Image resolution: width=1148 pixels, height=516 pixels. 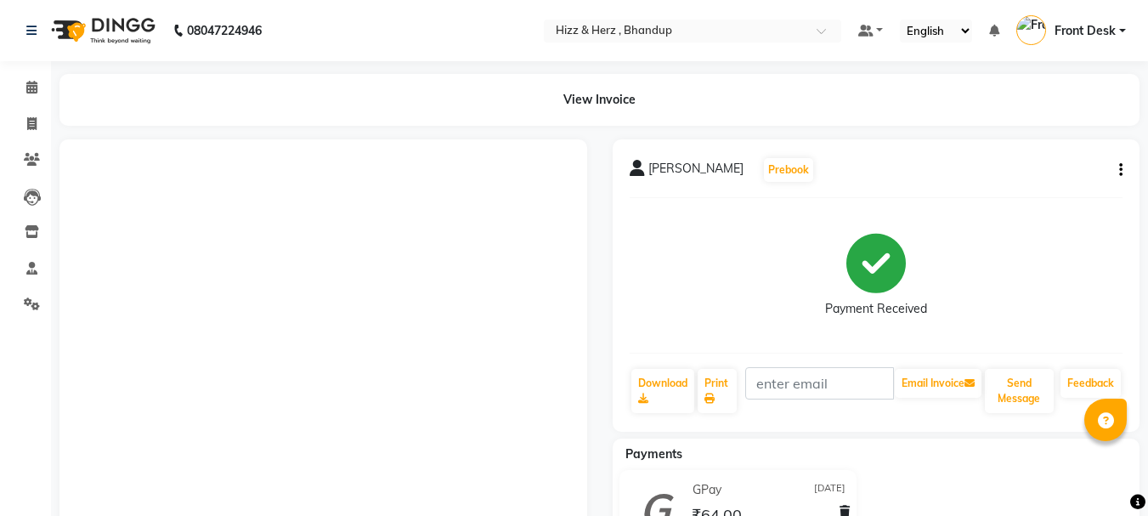 I want to click on button: Email Invoice, so click(x=938, y=383).